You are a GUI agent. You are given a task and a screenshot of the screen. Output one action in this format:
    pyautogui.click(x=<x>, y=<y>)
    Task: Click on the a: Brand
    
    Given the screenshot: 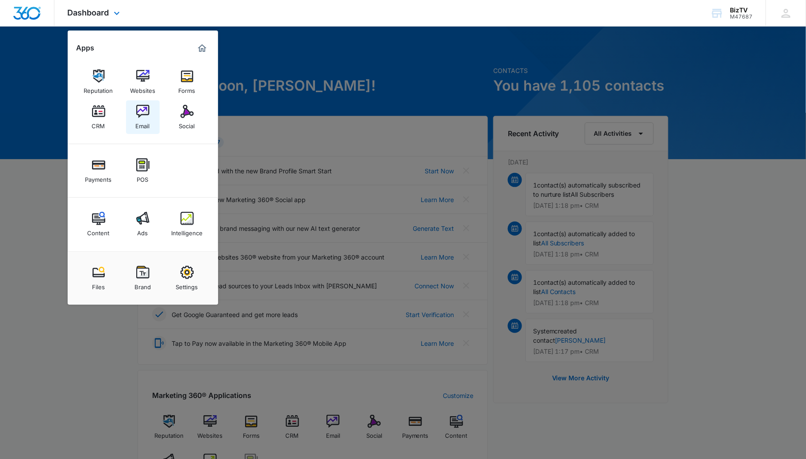 What is the action you would take?
    pyautogui.click(x=143, y=278)
    